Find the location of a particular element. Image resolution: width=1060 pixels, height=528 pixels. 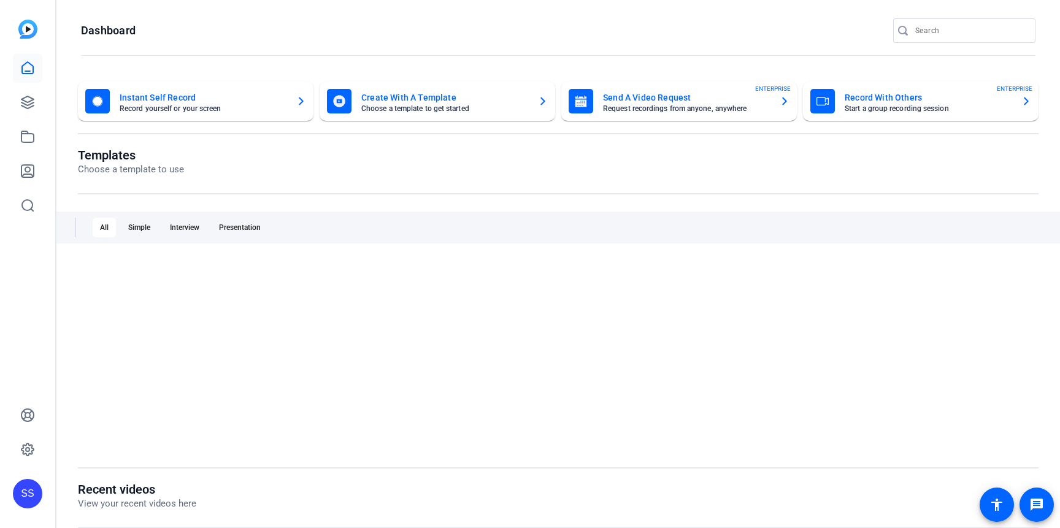

mat-card-title: Send A Video Request is located at coordinates (687, 98).